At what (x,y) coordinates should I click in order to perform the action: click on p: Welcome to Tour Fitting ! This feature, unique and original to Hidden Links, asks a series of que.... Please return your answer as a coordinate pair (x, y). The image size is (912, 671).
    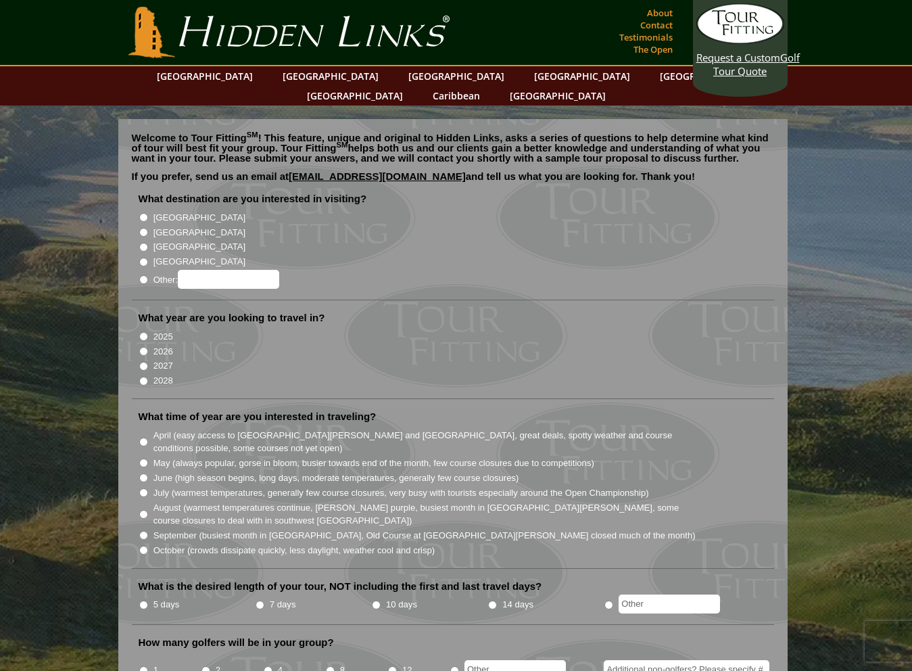
    Looking at the image, I should click on (453, 147).